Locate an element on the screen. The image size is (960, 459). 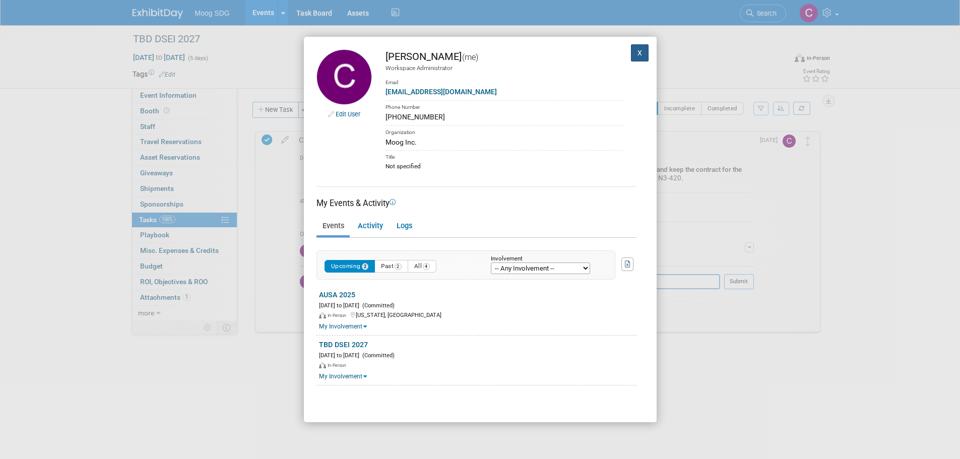
a: TBD DSEI 2027 is located at coordinates (343, 345).